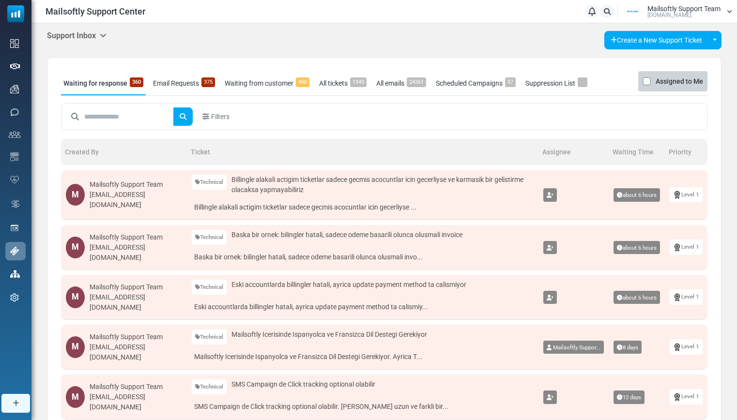  Describe the element at coordinates (363, 307) in the screenshot. I see `a: Eski accountlarda billingler hatali, ayrica update payment method ta calismiy...` at that location.